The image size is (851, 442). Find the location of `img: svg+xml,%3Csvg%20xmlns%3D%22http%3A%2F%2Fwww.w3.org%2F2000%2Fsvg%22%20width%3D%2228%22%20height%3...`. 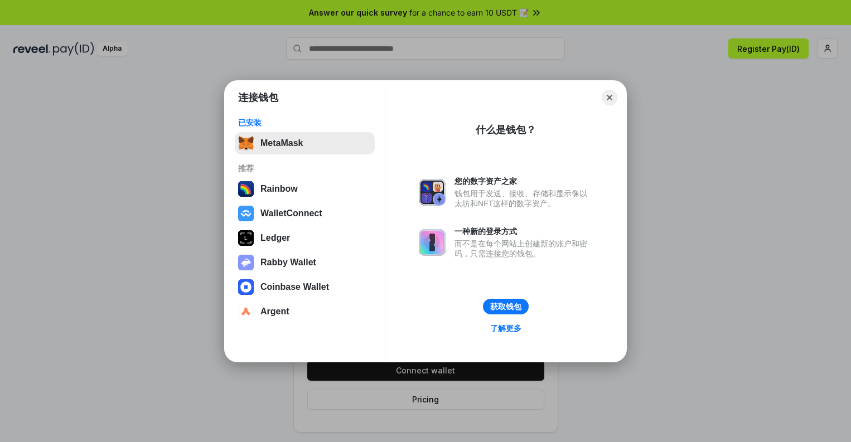

img: svg+xml,%3Csvg%20xmlns%3D%22http%3A%2F%2Fwww.w3.org%2F2000%2Fsvg%22%20width%3D%2228%22%20height%3... is located at coordinates (246, 238).